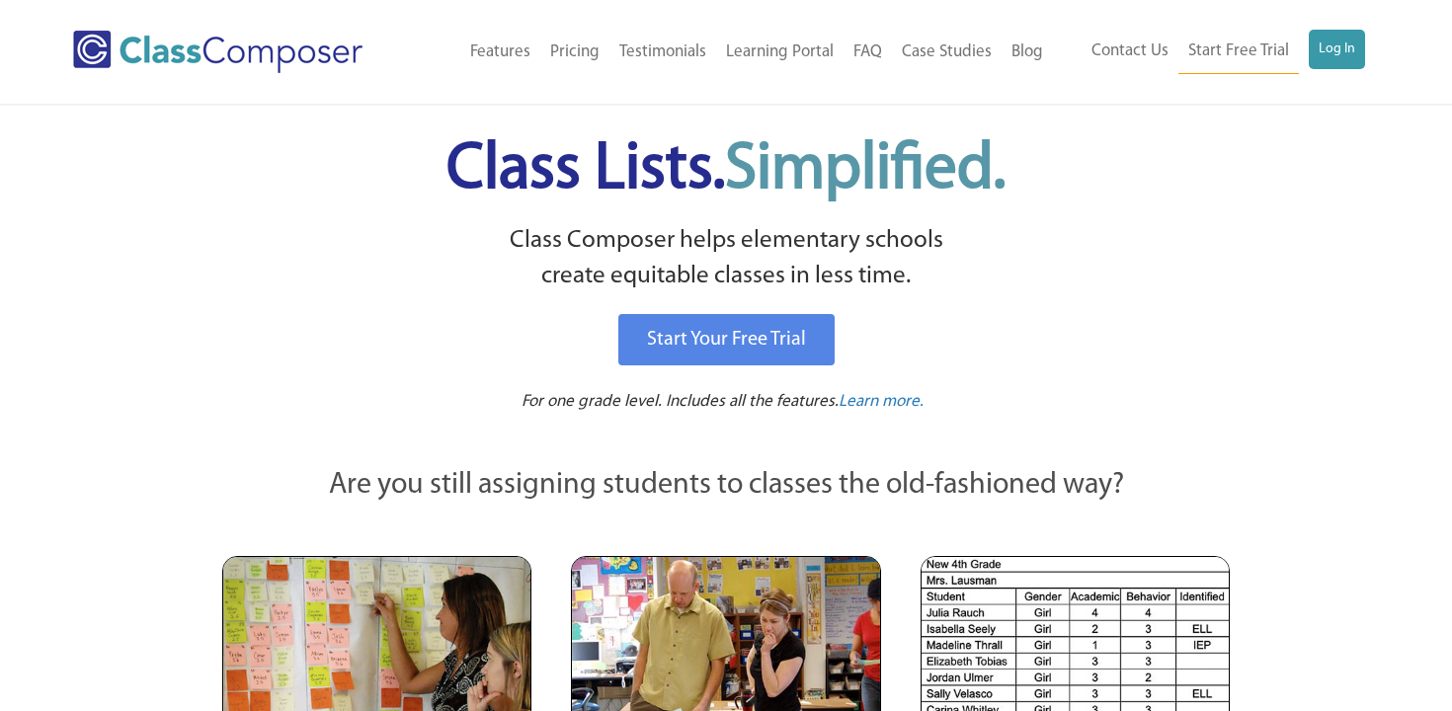 This screenshot has width=1452, height=711. Describe the element at coordinates (680, 401) in the screenshot. I see `span: For one grade level. Includes all the features.` at that location.